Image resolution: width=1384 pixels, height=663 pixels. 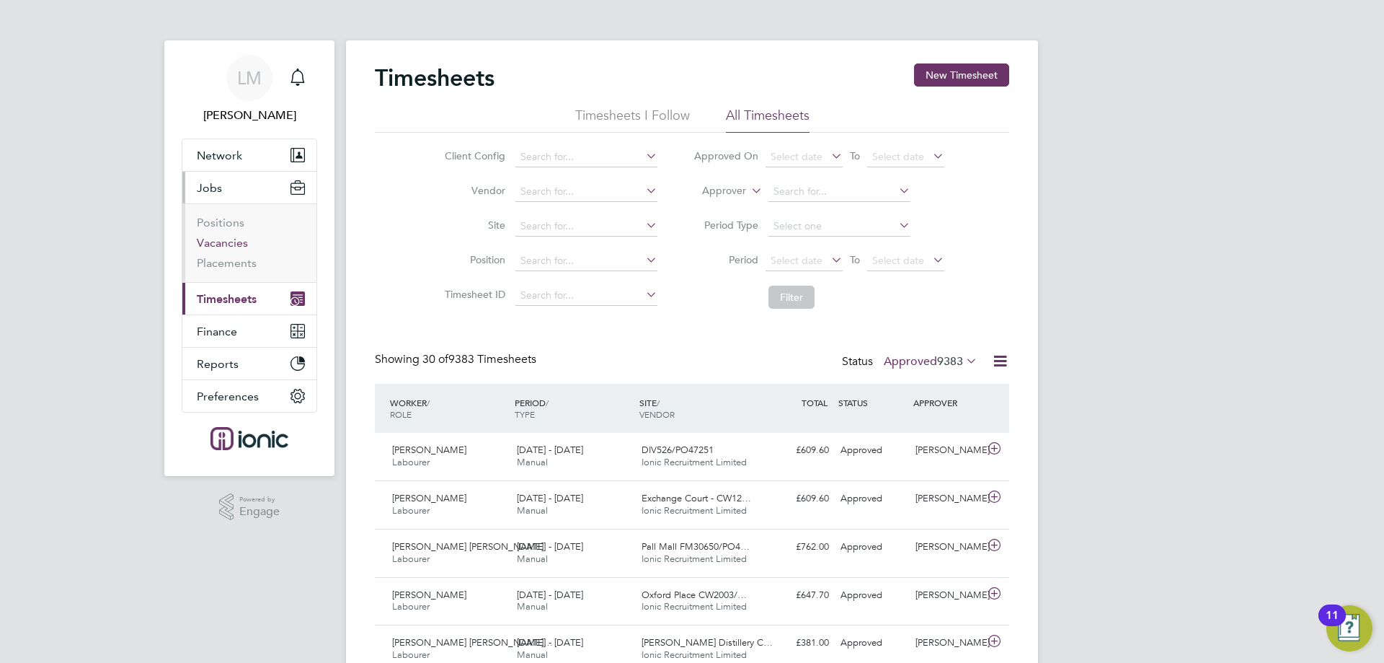 What do you see at coordinates (839, 226) in the screenshot?
I see `input: Select one` at bounding box center [839, 226].